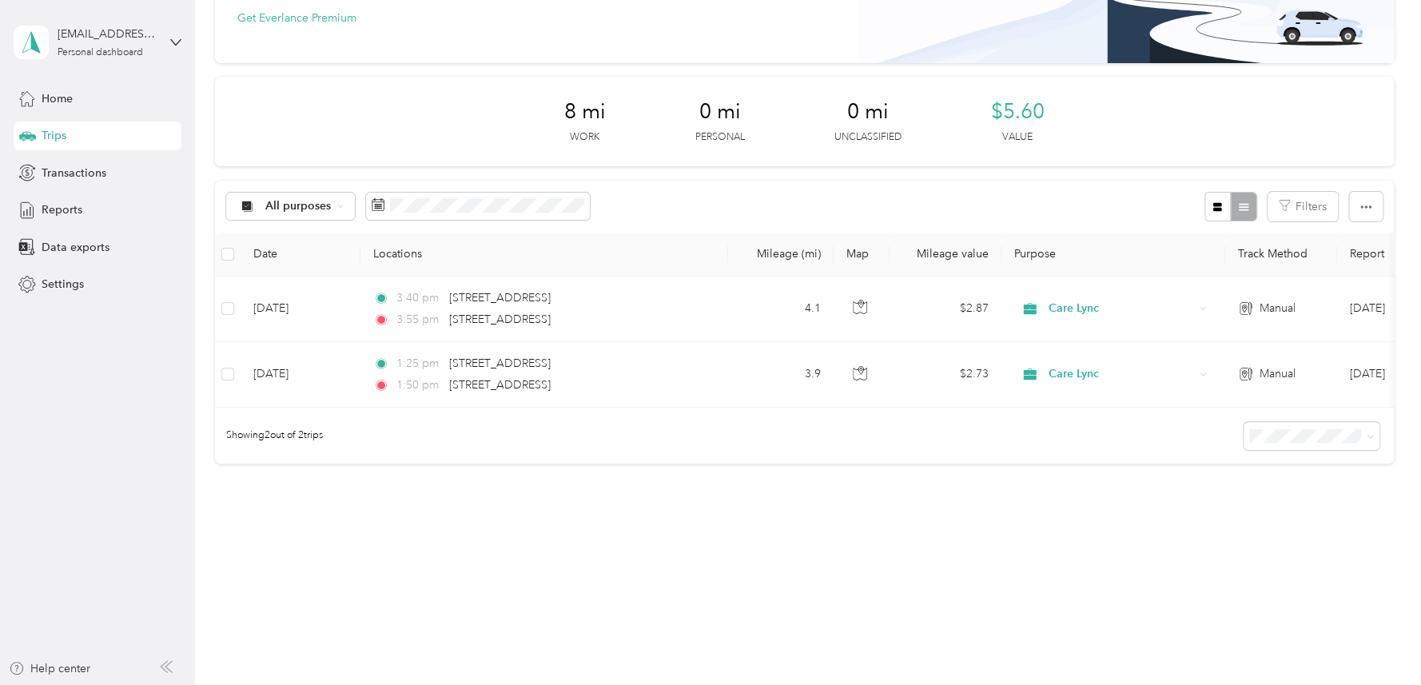 The image size is (1421, 685). What do you see at coordinates (297, 18) in the screenshot?
I see `button: Get Everlance Premium` at bounding box center [297, 18].